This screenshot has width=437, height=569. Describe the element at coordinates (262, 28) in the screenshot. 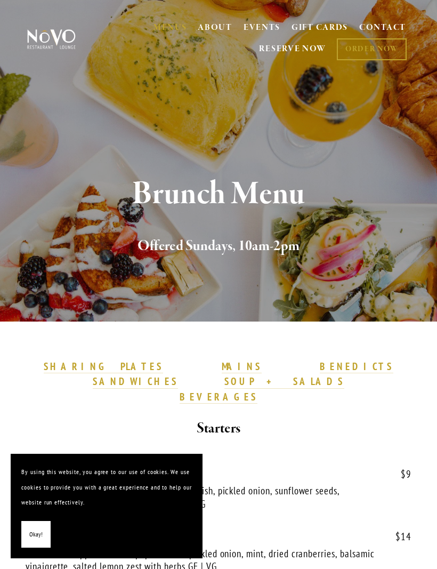

I see `a: EVENTS` at that location.